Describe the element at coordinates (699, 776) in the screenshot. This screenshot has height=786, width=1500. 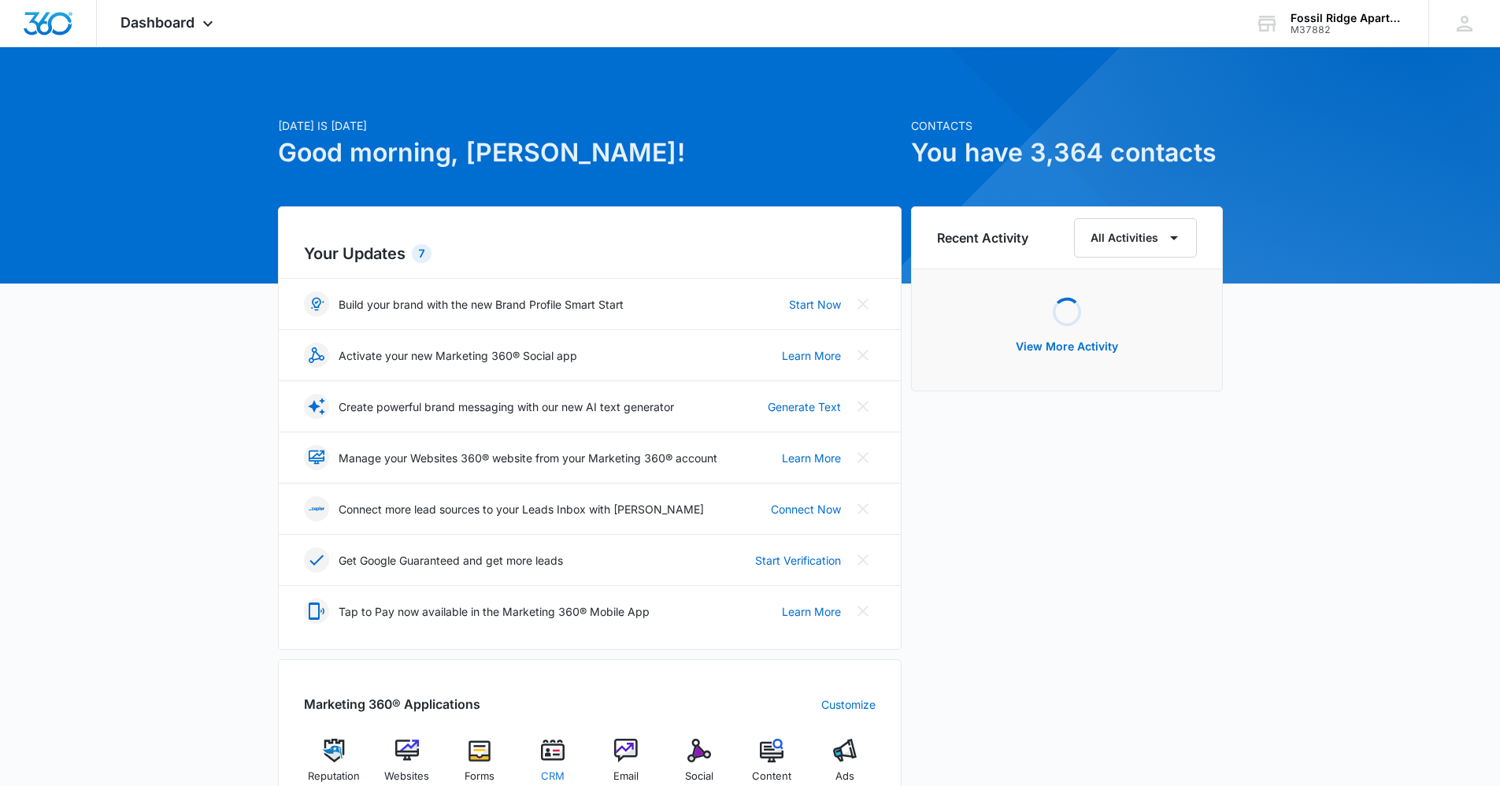
I see `span: Social` at that location.